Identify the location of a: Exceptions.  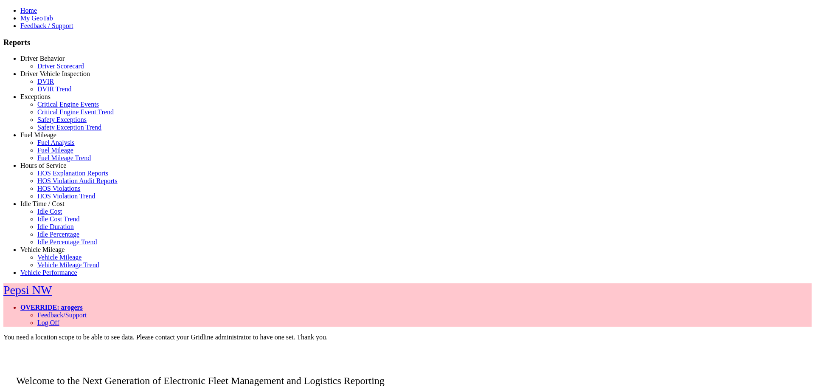
(35, 96).